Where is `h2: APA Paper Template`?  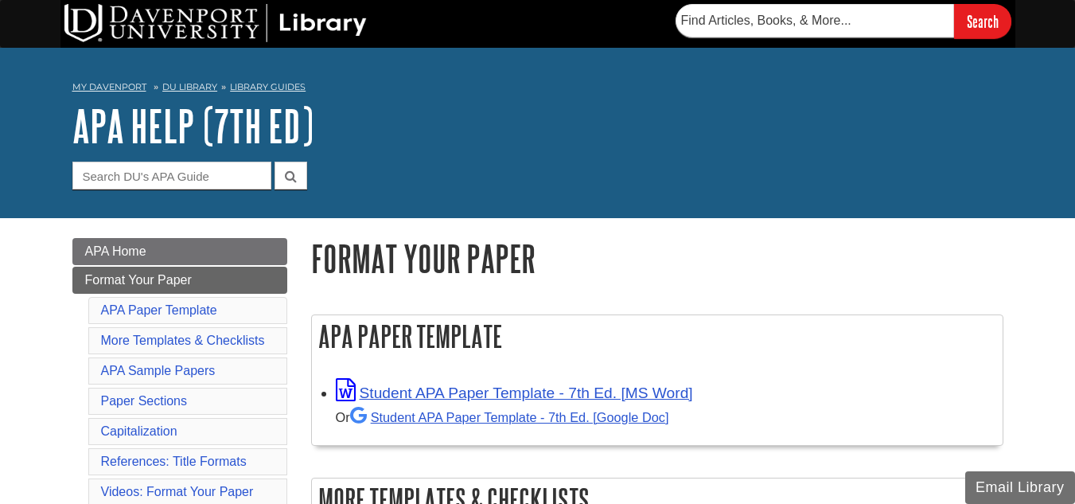
h2: APA Paper Template is located at coordinates (657, 336).